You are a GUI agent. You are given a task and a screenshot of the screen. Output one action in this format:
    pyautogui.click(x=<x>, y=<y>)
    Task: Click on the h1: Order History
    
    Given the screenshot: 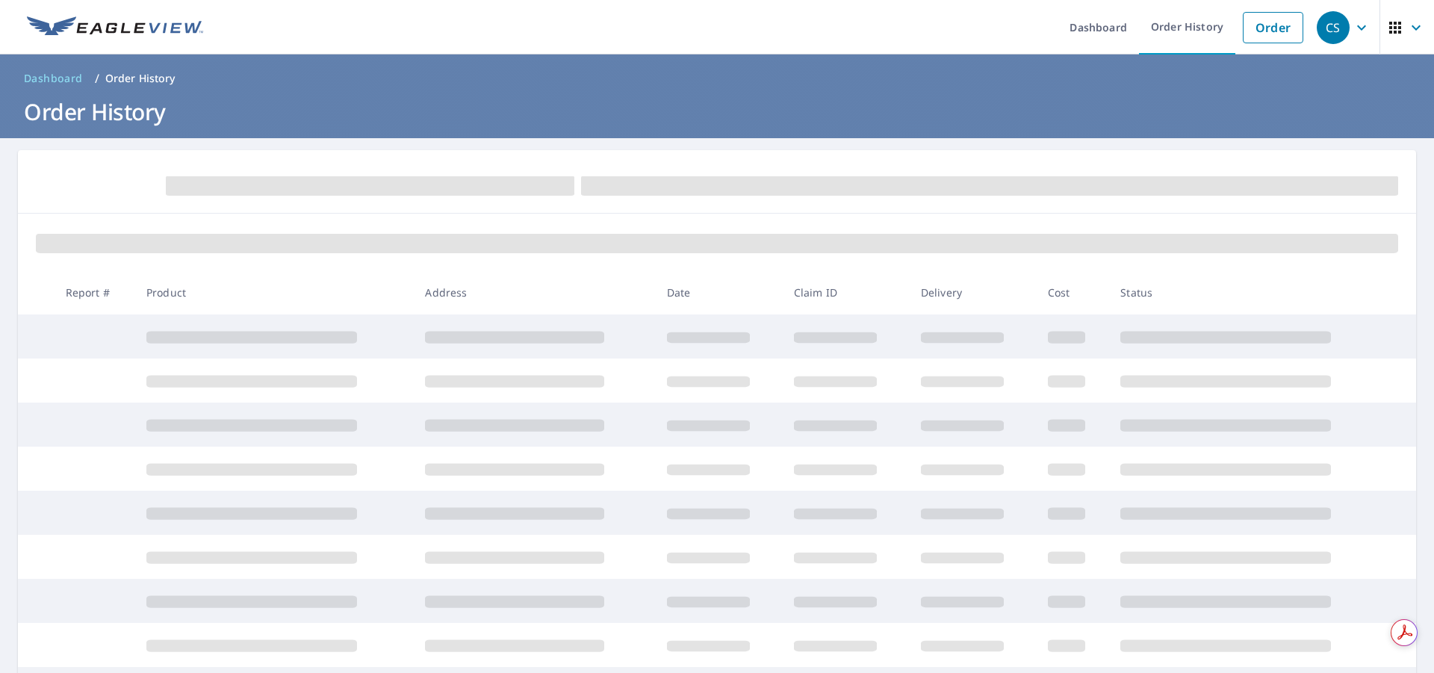 What is the action you would take?
    pyautogui.click(x=717, y=111)
    